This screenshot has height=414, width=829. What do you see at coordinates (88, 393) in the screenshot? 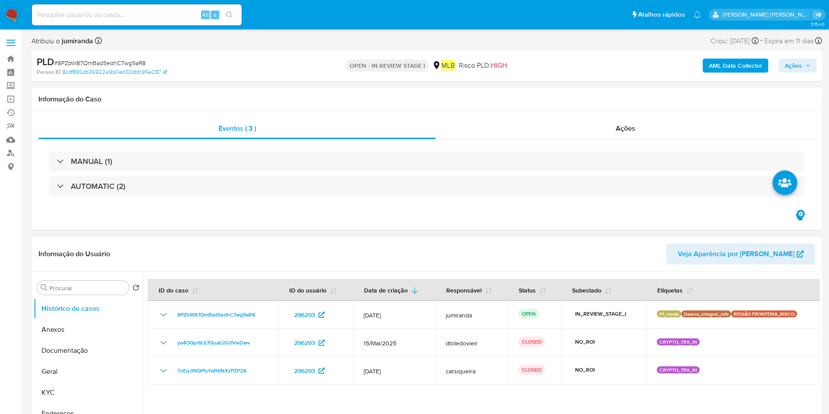
I see `button: KYC` at bounding box center [88, 393].